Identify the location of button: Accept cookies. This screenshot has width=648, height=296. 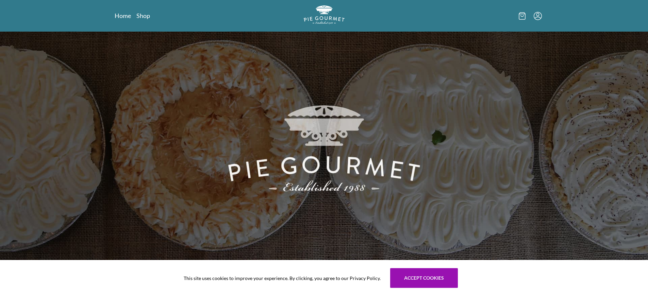
(424, 278).